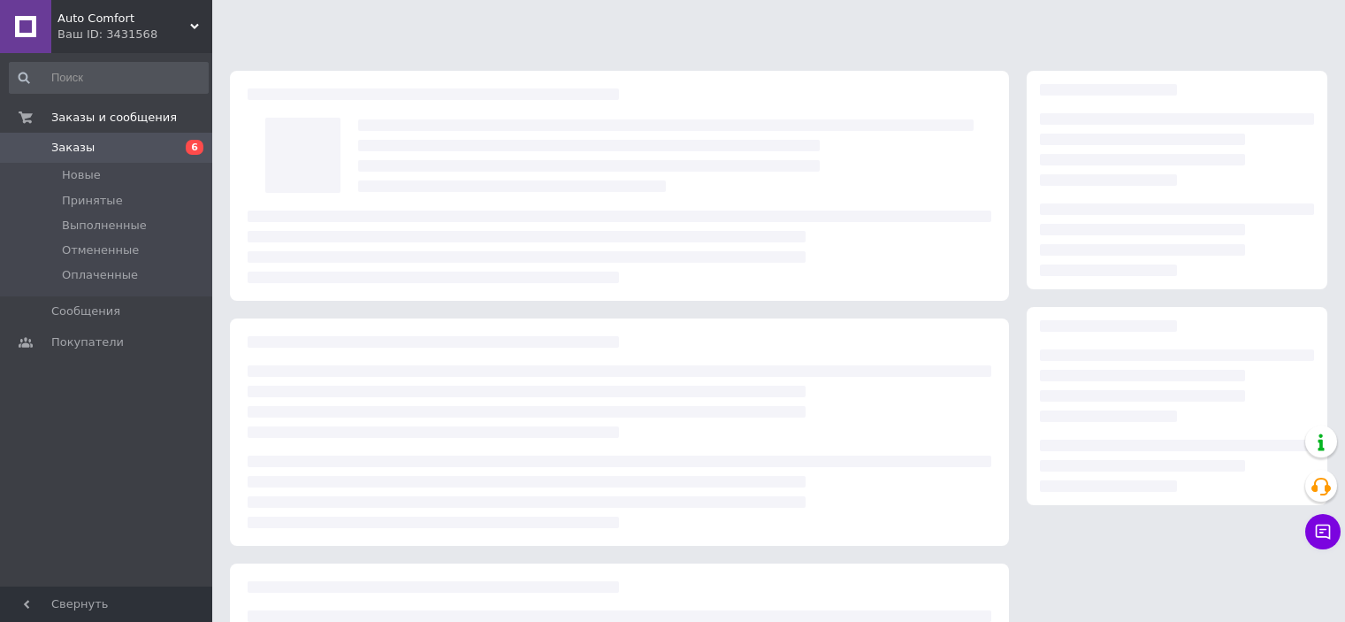 This screenshot has width=1345, height=622. What do you see at coordinates (104, 226) in the screenshot?
I see `span: Выполненные` at bounding box center [104, 226].